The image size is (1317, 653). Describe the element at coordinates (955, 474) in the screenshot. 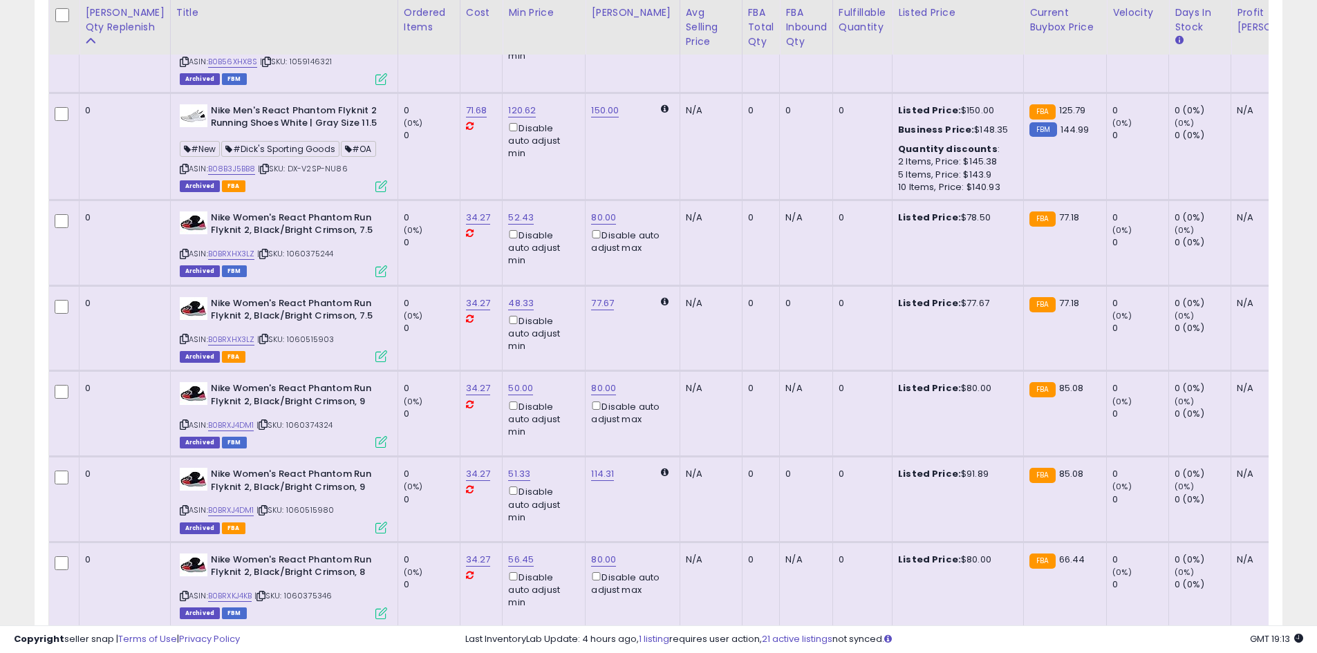

I see `div: $91.89` at that location.